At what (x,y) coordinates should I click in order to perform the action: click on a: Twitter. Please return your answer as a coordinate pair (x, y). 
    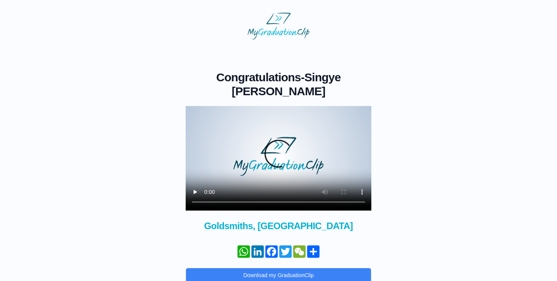
    Looking at the image, I should click on (285, 251).